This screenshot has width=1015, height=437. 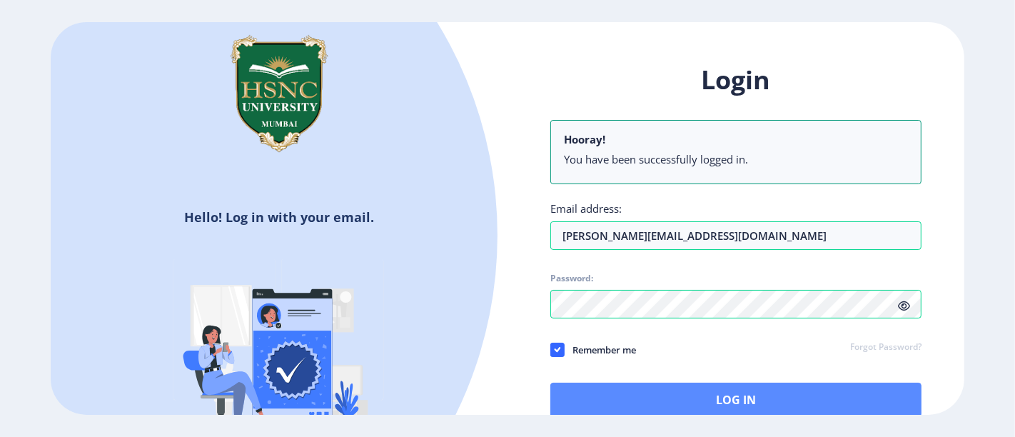 What do you see at coordinates (736, 236) in the screenshot?
I see `input: Email address` at bounding box center [736, 236].